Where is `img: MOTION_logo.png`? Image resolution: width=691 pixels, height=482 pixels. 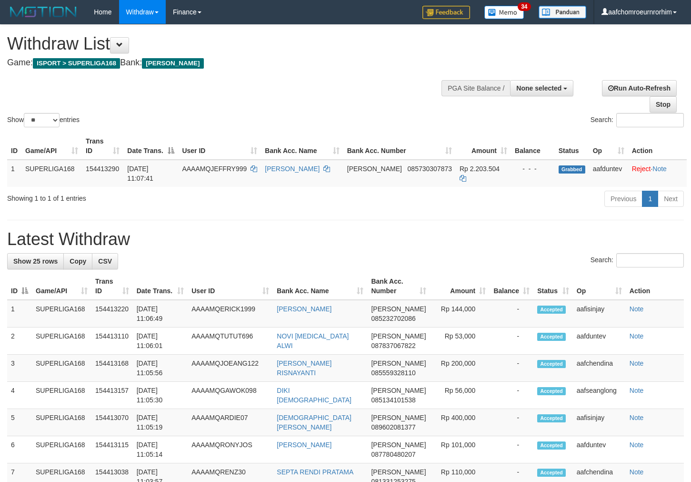 img: MOTION_logo.png is located at coordinates (43, 12).